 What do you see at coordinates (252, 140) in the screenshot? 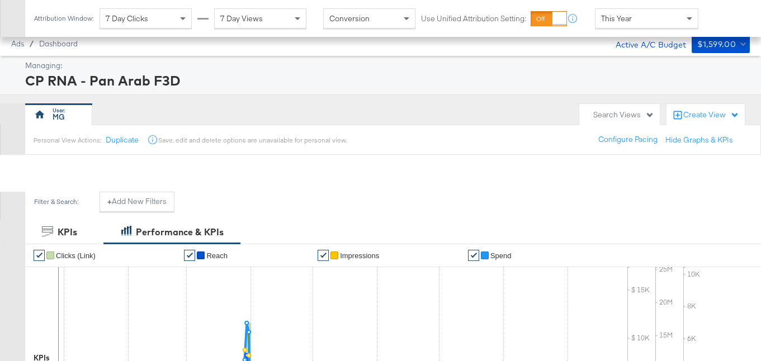
I see `div: Save, edit and delete options are unavailable for personal view.` at bounding box center [252, 140].